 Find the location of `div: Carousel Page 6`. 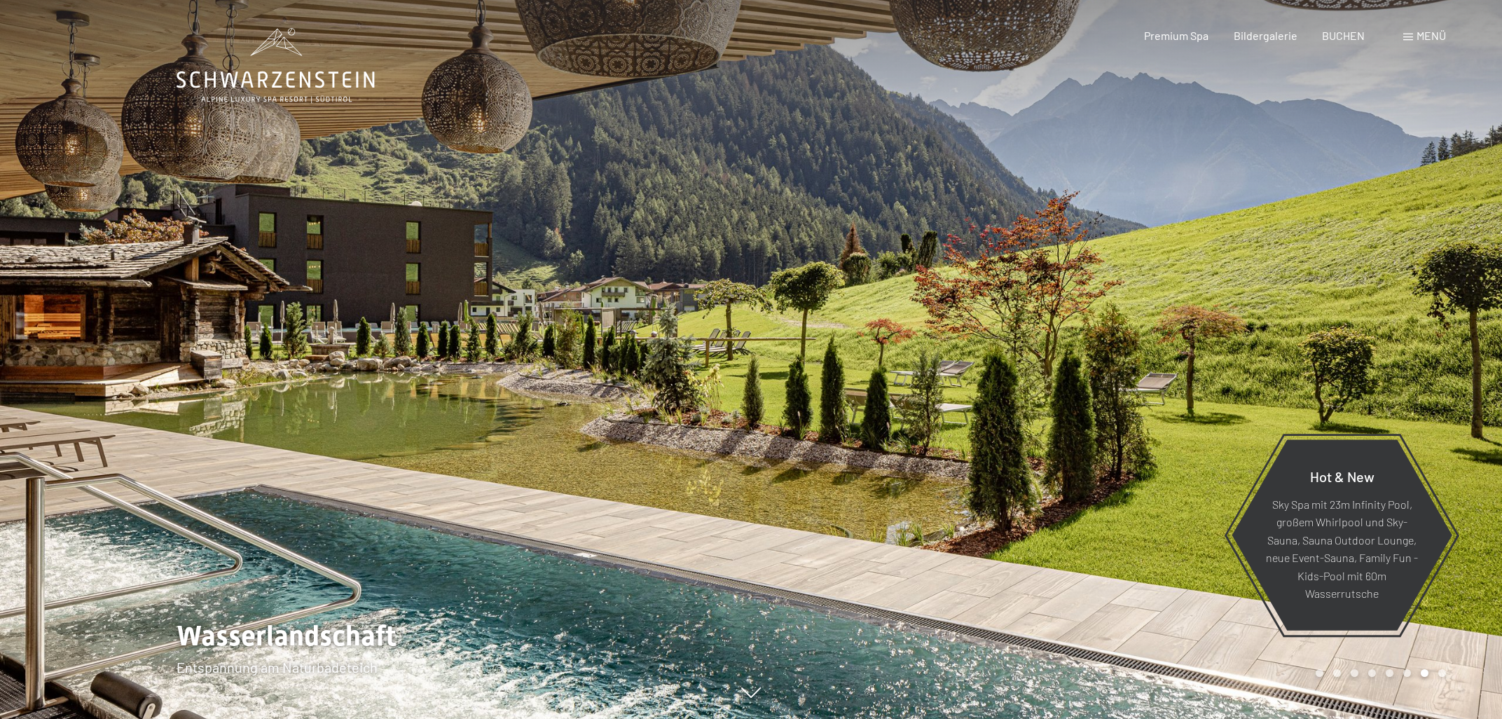

div: Carousel Page 6 is located at coordinates (1407, 673).